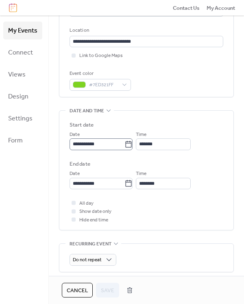 The width and height of the screenshot is (244, 304). I want to click on span: Design, so click(18, 97).